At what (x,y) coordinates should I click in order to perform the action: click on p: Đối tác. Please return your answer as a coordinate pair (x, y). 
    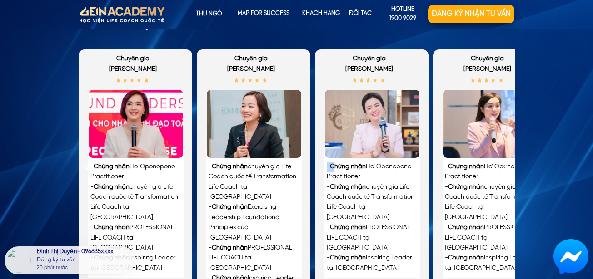
    Looking at the image, I should click on (360, 14).